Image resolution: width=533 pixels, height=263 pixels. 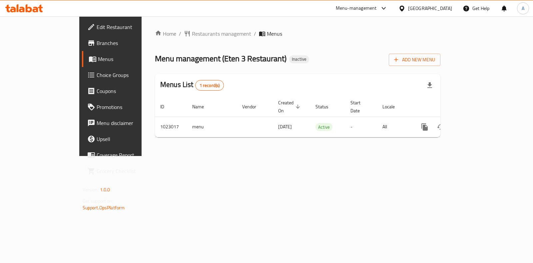 What do you see at coordinates (125, 107) in the screenshot?
I see `a: Promotions` at bounding box center [125, 107].